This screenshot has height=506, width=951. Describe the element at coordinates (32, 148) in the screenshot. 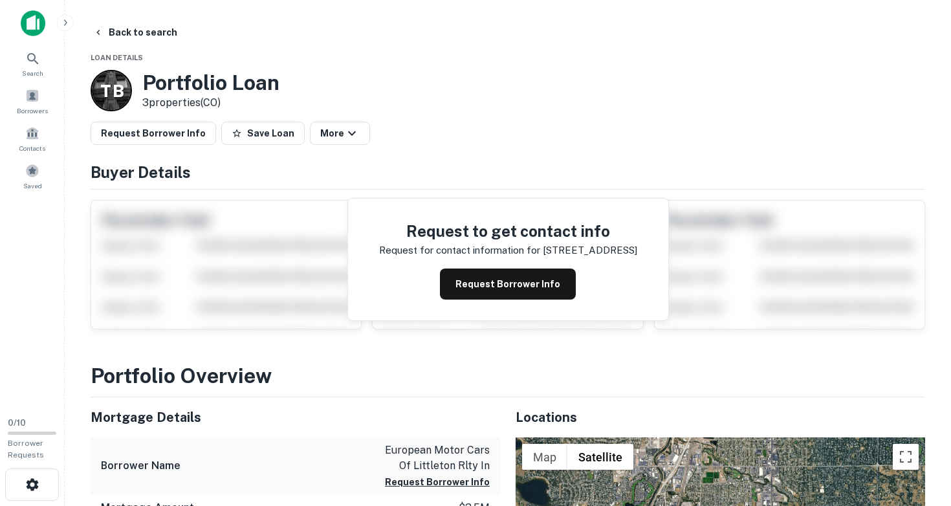

I see `span: Contacts` at that location.